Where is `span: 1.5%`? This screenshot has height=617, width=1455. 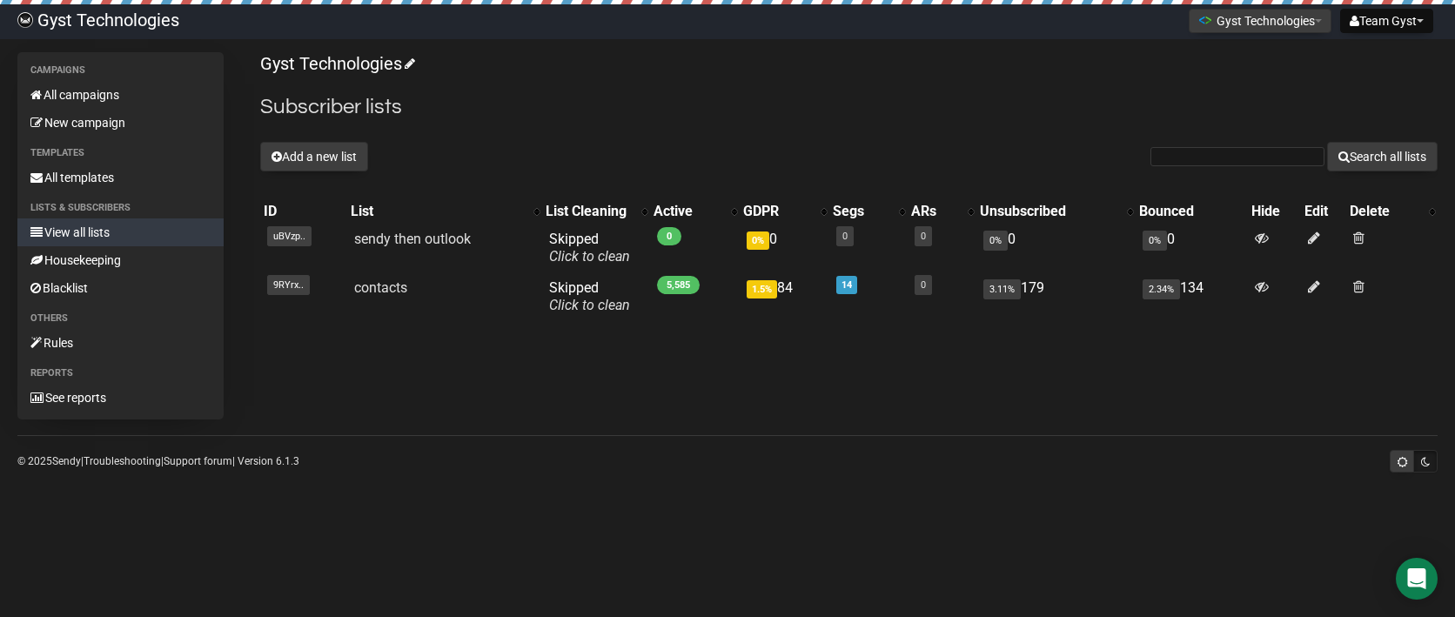 span: 1.5% is located at coordinates (761, 289).